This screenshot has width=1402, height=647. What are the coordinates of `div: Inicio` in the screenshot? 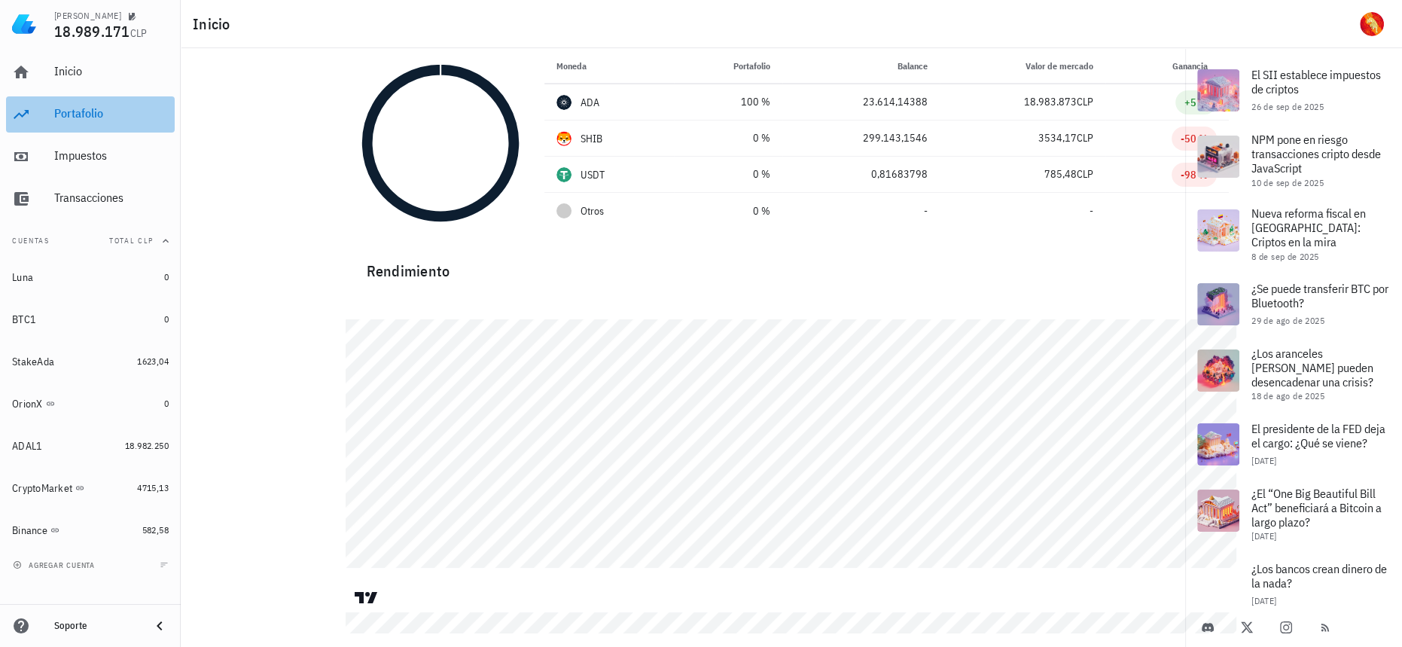 It's located at (111, 71).